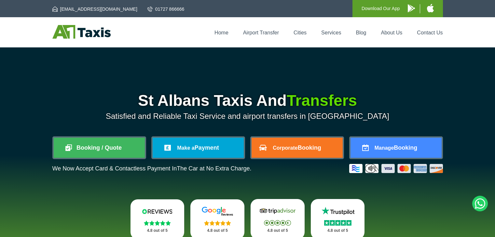 The image size is (495, 237). Describe the element at coordinates (331, 33) in the screenshot. I see `a: Services` at that location.